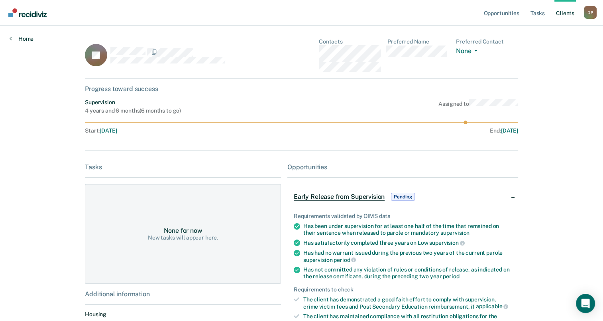  Describe the element at coordinates (479, 106) in the screenshot. I see `div: Assigned to` at that location.